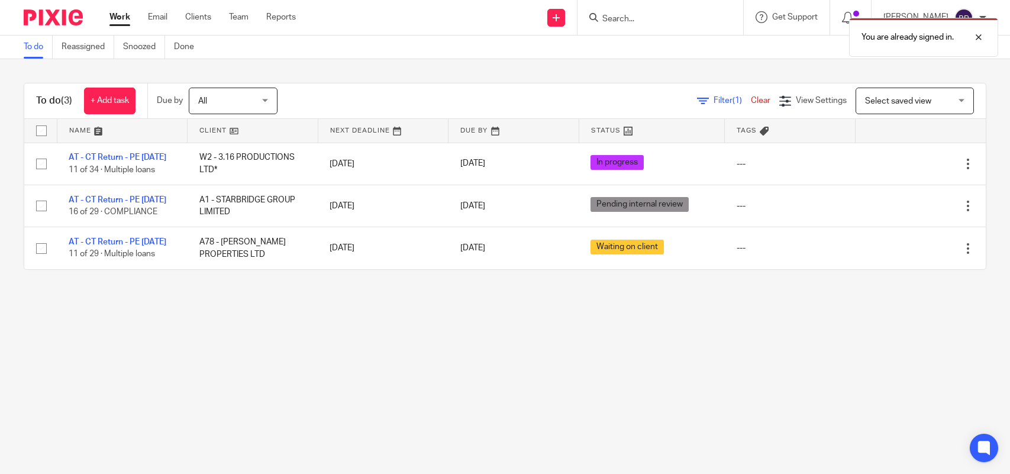 The height and width of the screenshot is (474, 1010). I want to click on span: Filter, so click(732, 101).